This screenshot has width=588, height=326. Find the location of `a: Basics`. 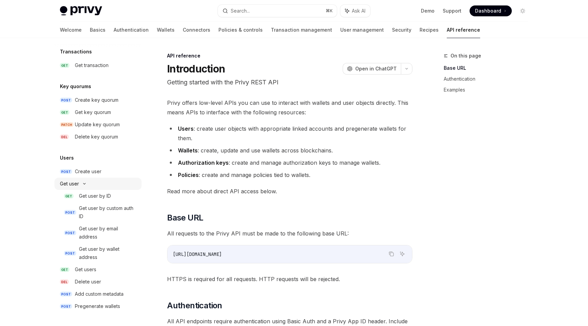

a: Basics is located at coordinates (98, 30).